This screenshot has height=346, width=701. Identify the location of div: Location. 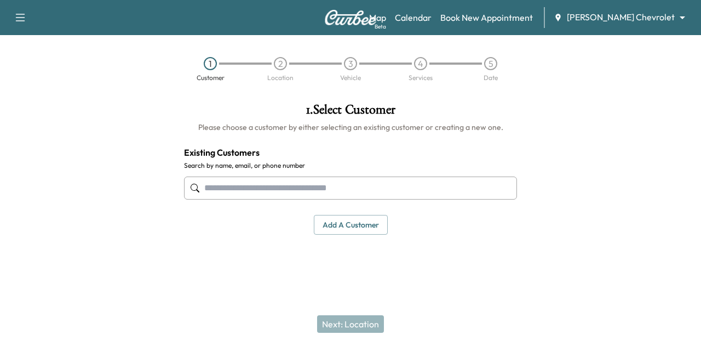
(280, 78).